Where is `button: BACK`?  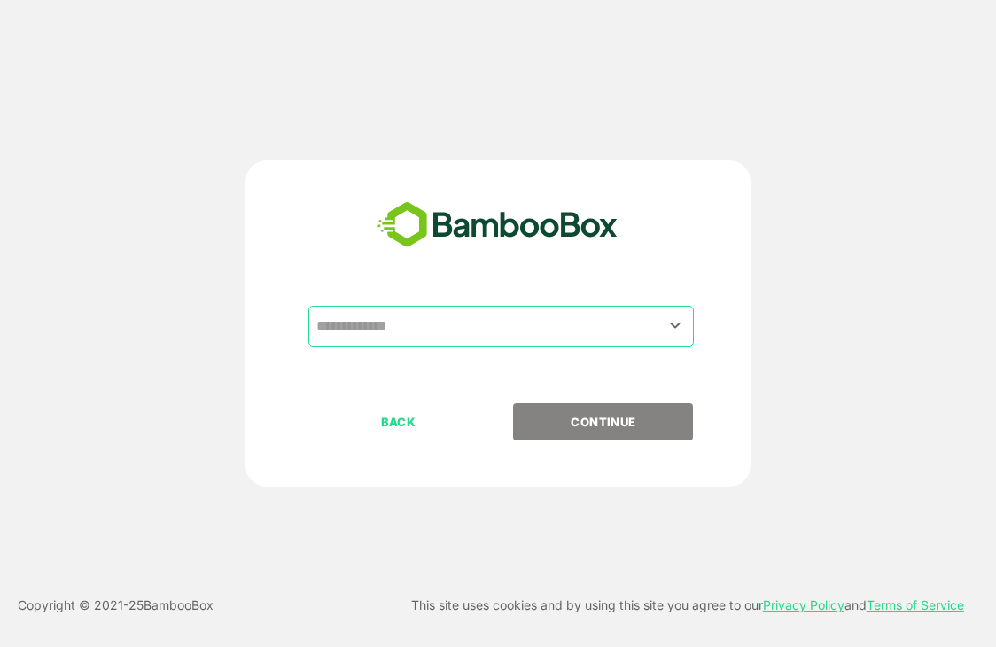
button: BACK is located at coordinates (398, 422).